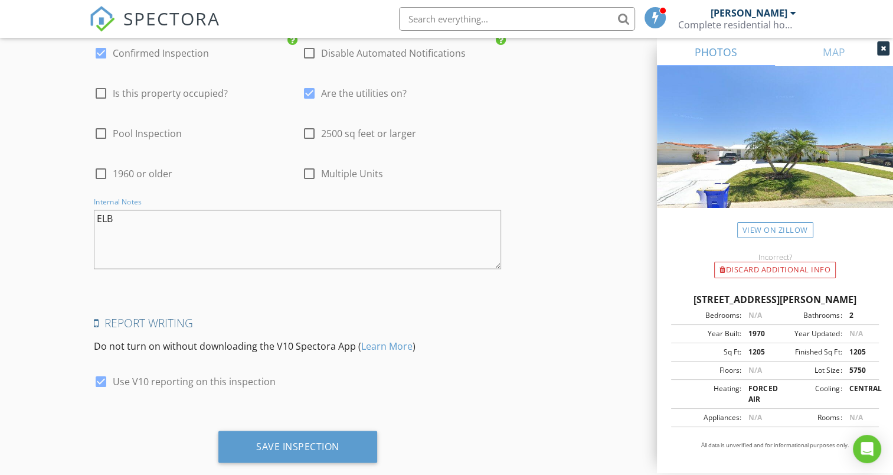 This screenshot has width=893, height=475. I want to click on div: 5750, so click(858, 370).